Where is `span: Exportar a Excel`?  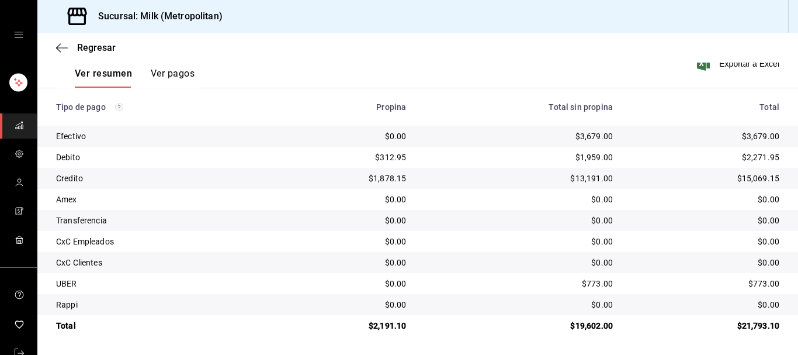
span: Exportar a Excel is located at coordinates (739, 64).